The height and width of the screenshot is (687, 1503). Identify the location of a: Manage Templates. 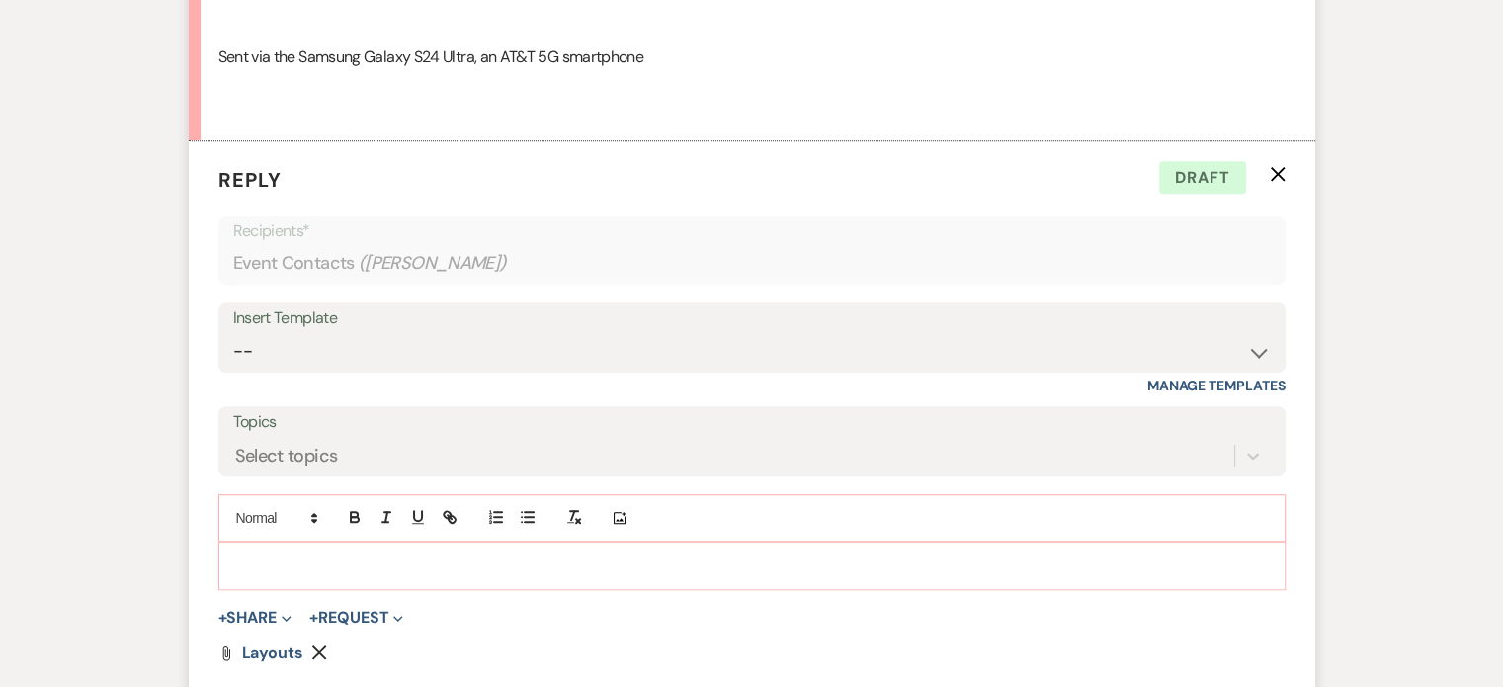
(1217, 385).